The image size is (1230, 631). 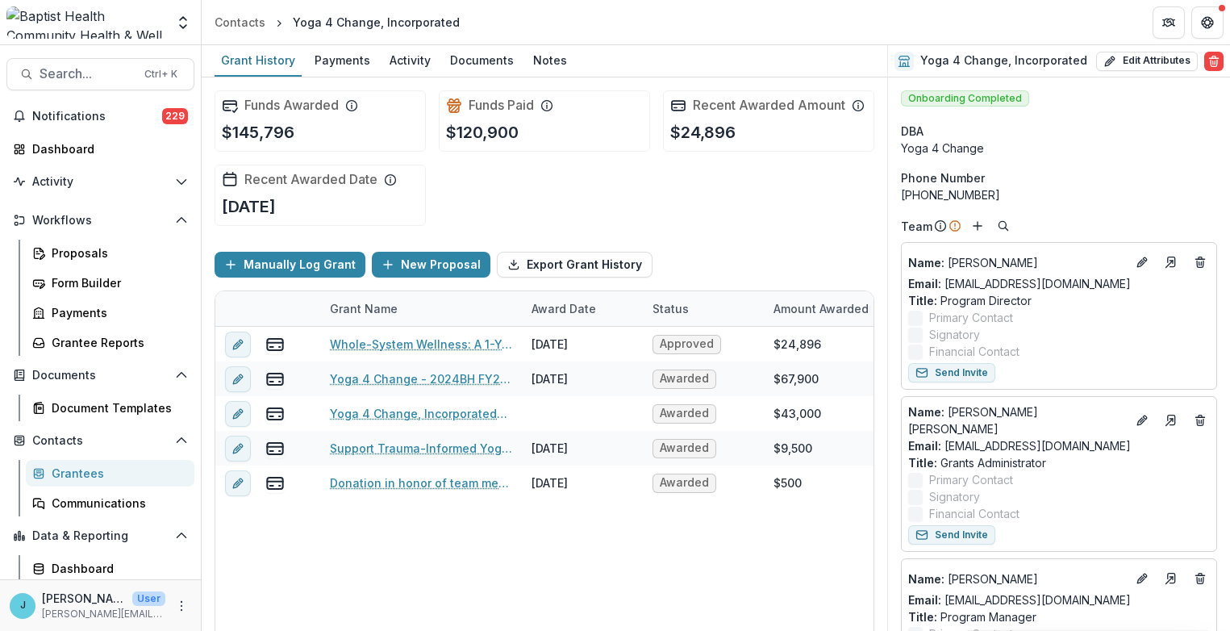 I want to click on button: Edit, so click(x=1142, y=578).